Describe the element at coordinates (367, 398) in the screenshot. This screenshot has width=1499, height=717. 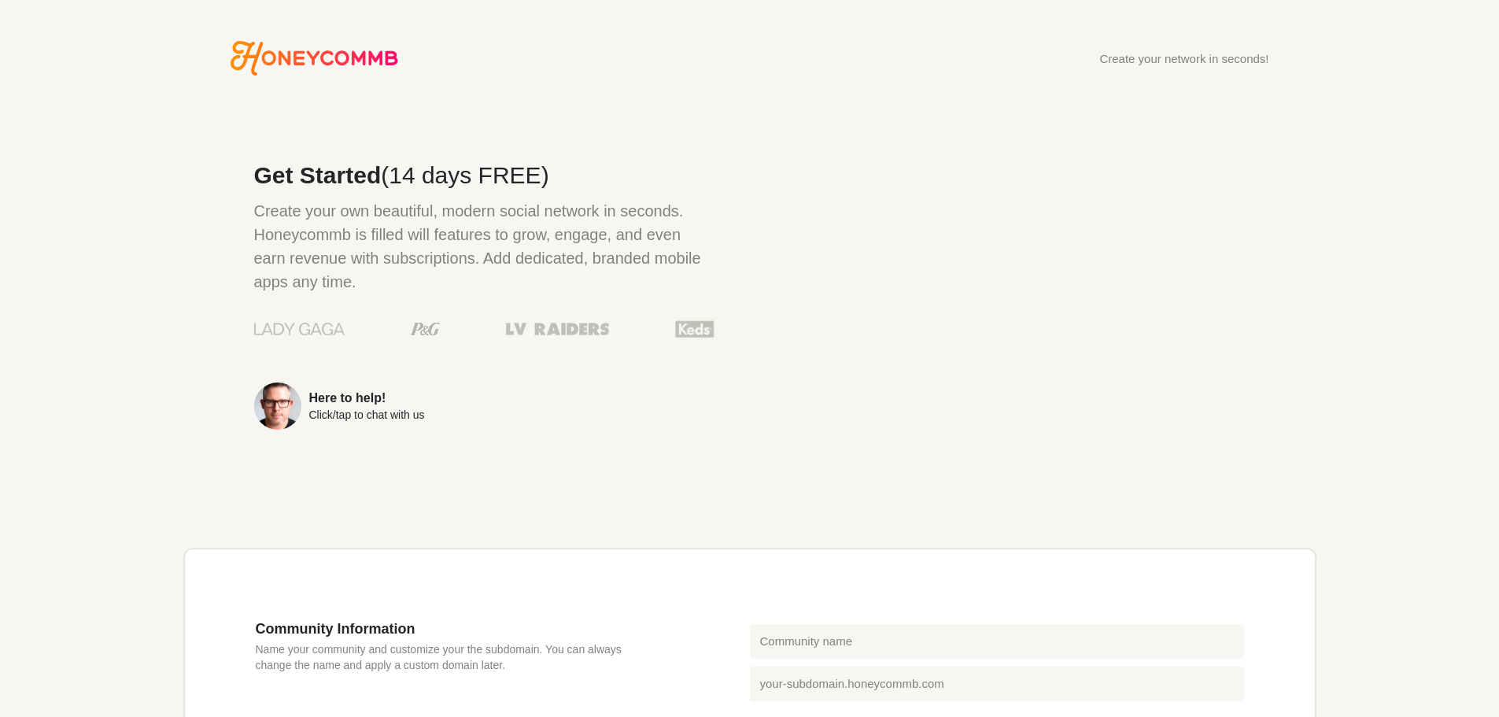
I see `div: Here to help!` at that location.